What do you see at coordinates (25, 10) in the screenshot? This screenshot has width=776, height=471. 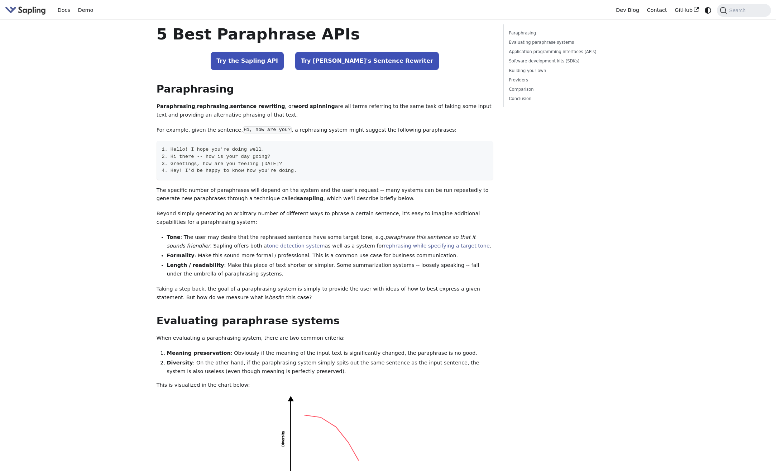 I see `img: Sapling.ai` at bounding box center [25, 10].